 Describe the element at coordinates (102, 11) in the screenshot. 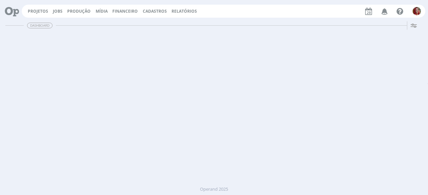

I see `button: Mídia` at that location.